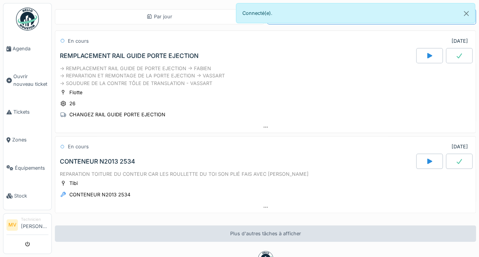 The image size is (479, 257). Describe the element at coordinates (12, 225) in the screenshot. I see `li: MV` at that location.